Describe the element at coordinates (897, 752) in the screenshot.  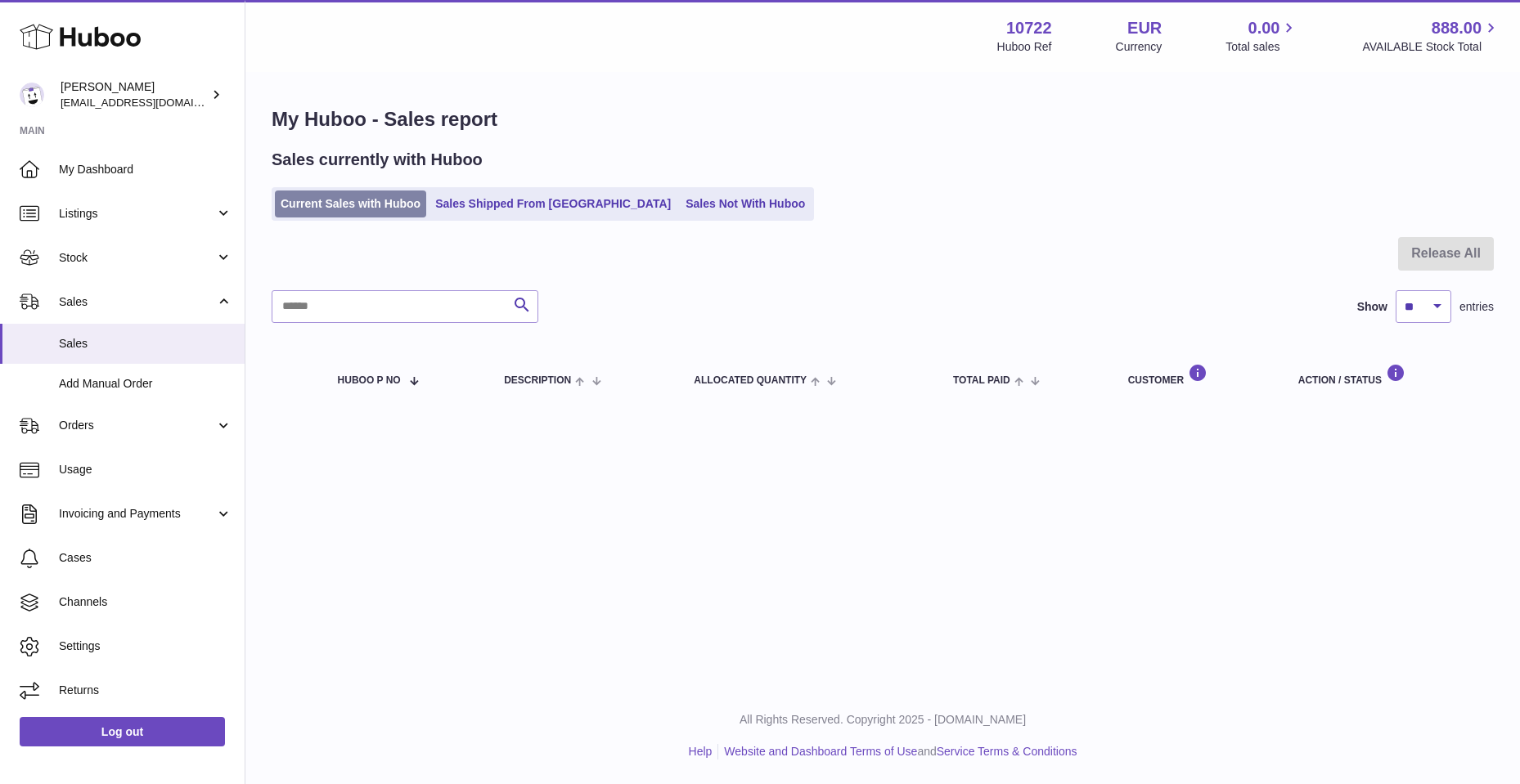
I see `li: and` at that location.